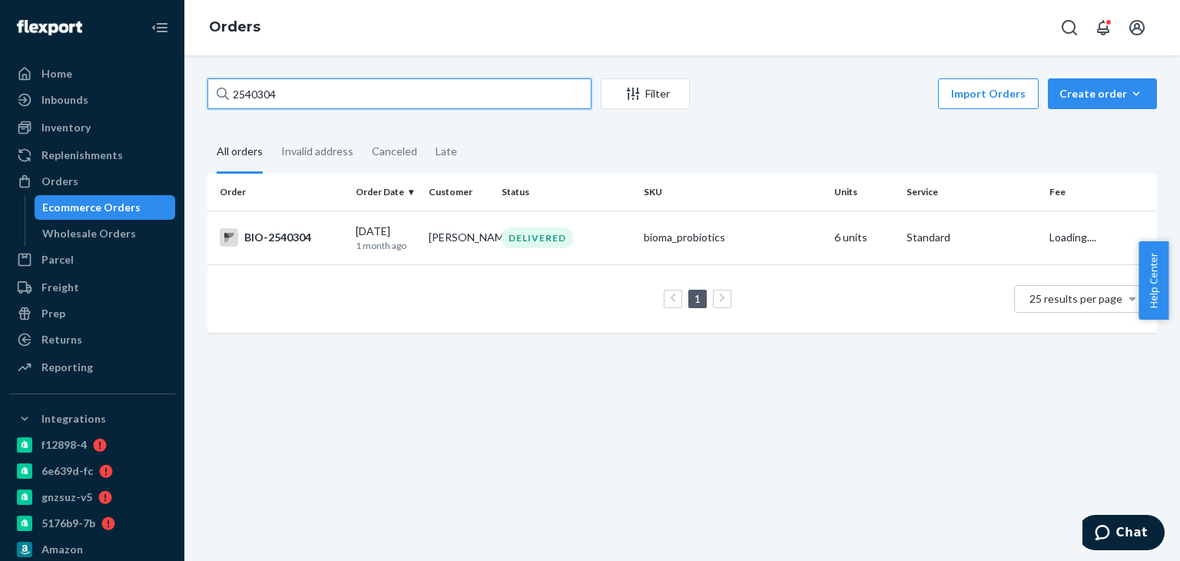 Image resolution: width=1180 pixels, height=561 pixels. What do you see at coordinates (49, 18) in the screenshot?
I see `span: Chat` at bounding box center [49, 18].